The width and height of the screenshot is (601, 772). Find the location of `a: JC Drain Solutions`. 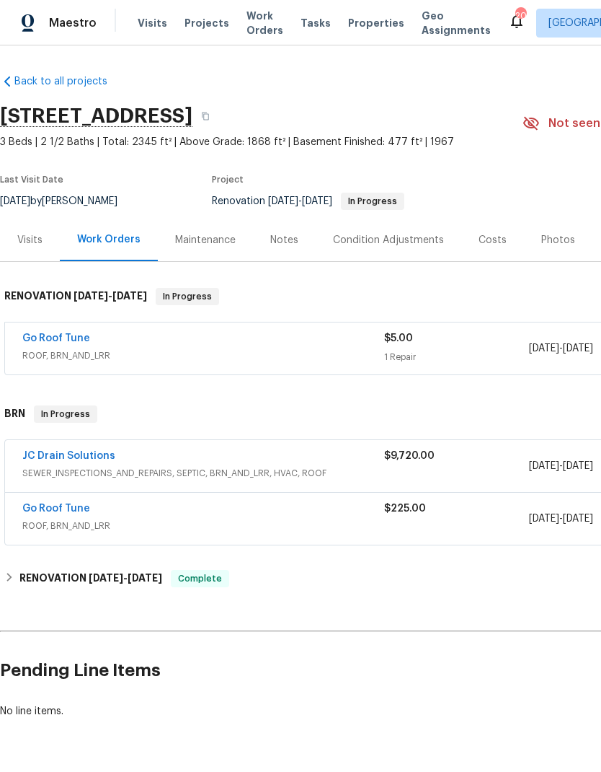

a: JC Drain Solutions is located at coordinates (69, 456).